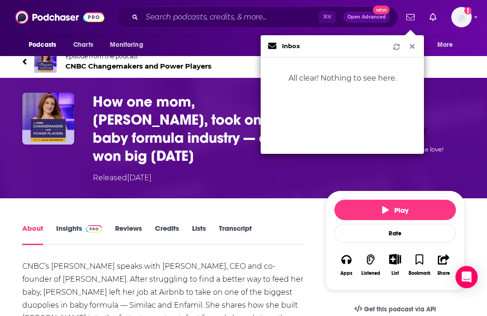 This screenshot has height=316, width=487. What do you see at coordinates (461, 17) in the screenshot?
I see `span: Logged in as gabriellaippaso` at bounding box center [461, 17].